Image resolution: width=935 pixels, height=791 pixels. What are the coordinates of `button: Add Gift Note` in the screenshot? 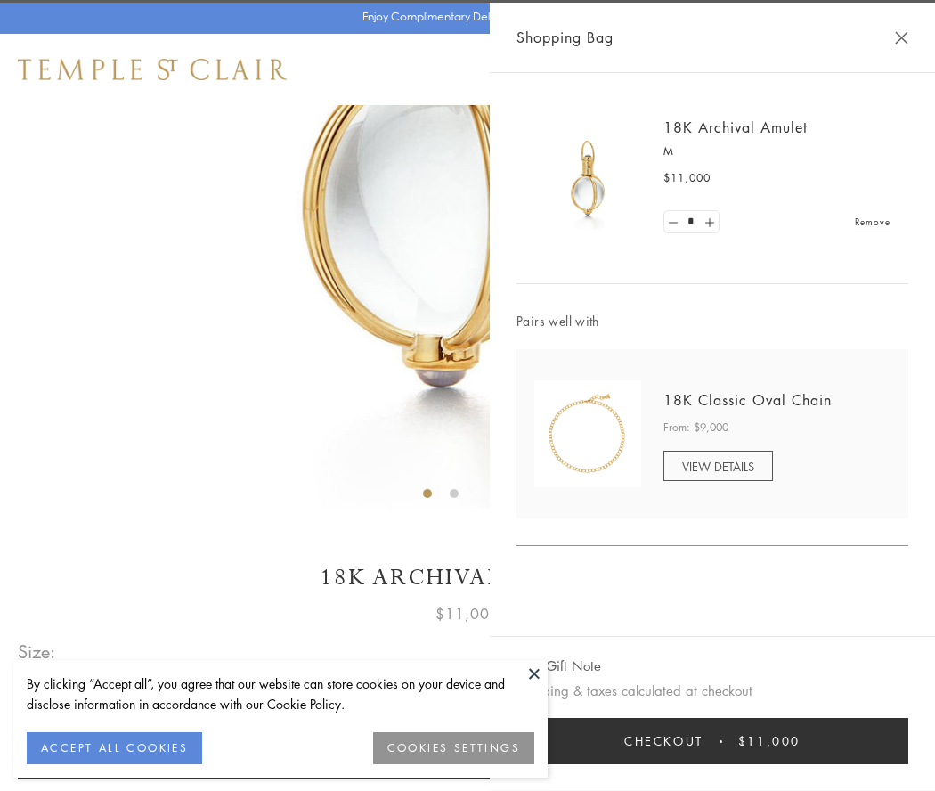 It's located at (559, 665).